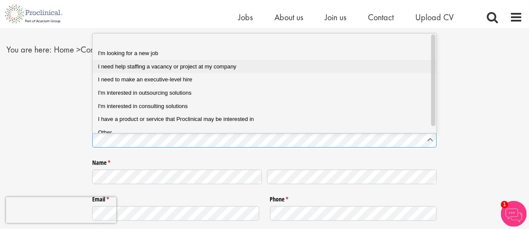 This screenshot has height=229, width=529. Describe the element at coordinates (336, 17) in the screenshot. I see `a: Join us` at that location.